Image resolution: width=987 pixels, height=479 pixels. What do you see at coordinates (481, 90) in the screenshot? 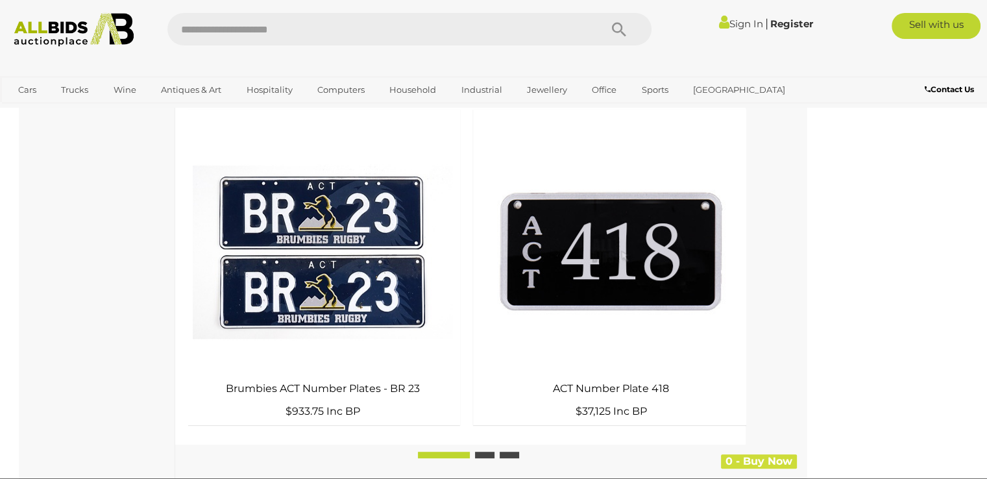
I see `a: Industrial` at bounding box center [481, 90].